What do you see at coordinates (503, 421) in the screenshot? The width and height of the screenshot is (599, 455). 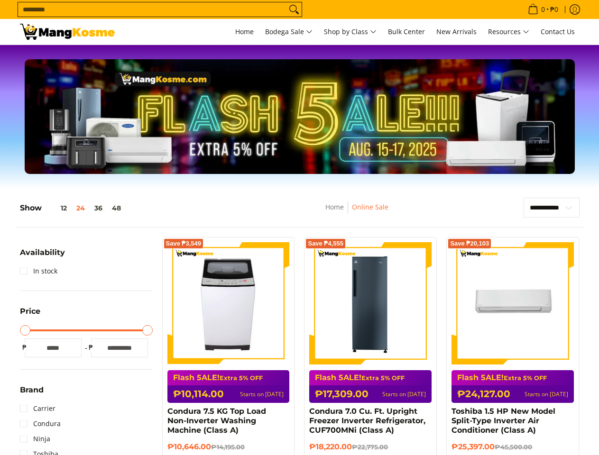 I see `a: Toshiba 1.5 HP New Model Split-Type Inverter Air Conditioner (Class A)` at bounding box center [503, 421].